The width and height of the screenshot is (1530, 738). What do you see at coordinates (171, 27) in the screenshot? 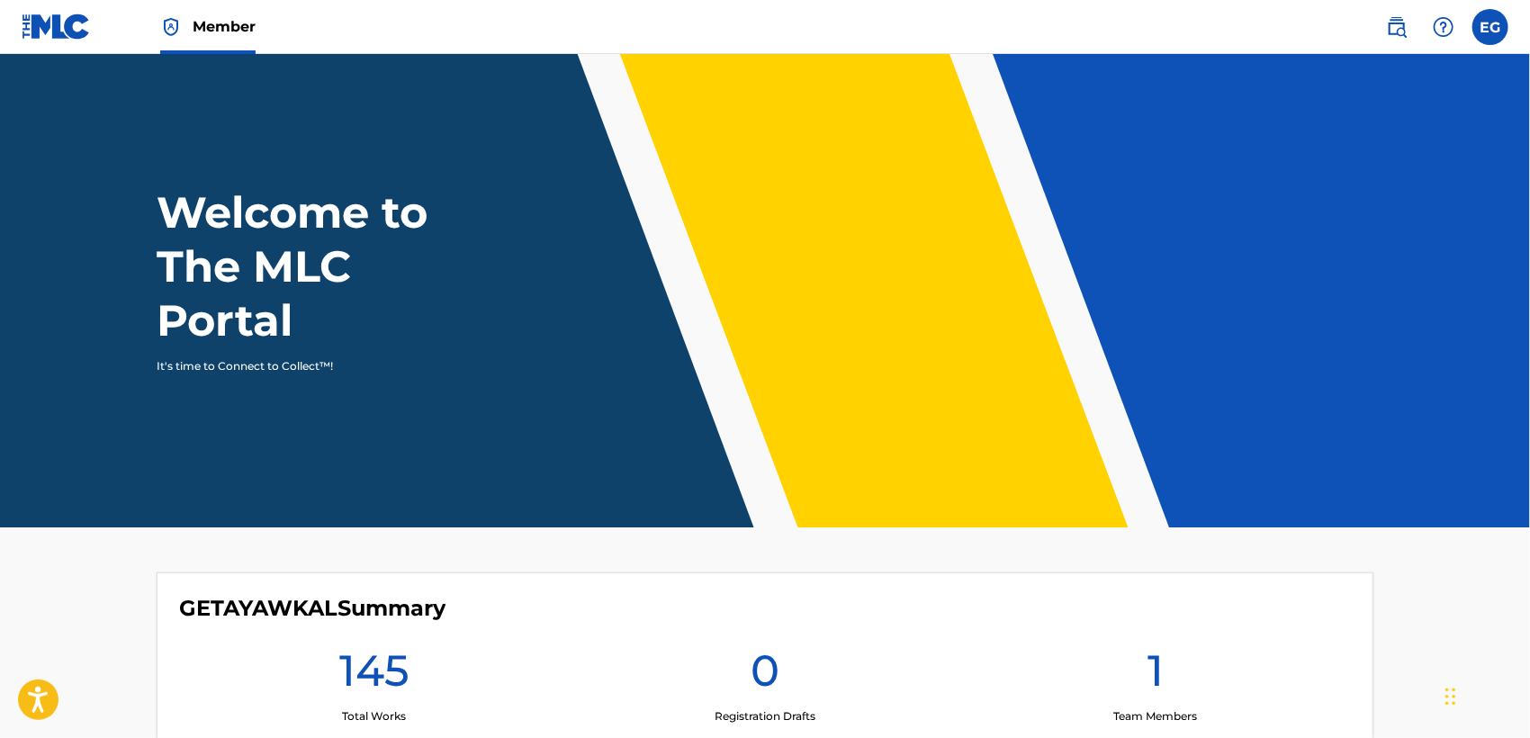
I see `img: Top Rightsholder` at bounding box center [171, 27].